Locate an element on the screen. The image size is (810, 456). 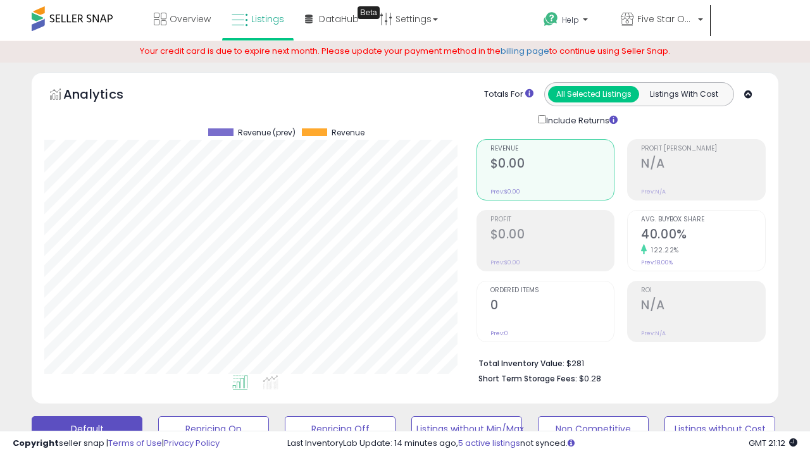
small: Prev: 0 is located at coordinates (499, 334).